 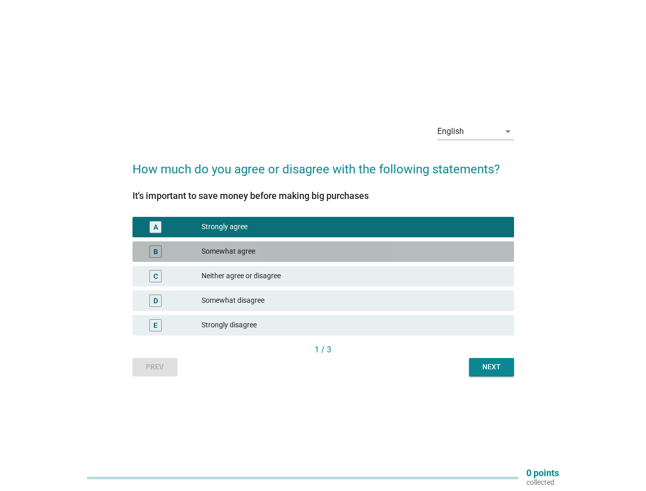 I want to click on div: D, so click(x=155, y=300).